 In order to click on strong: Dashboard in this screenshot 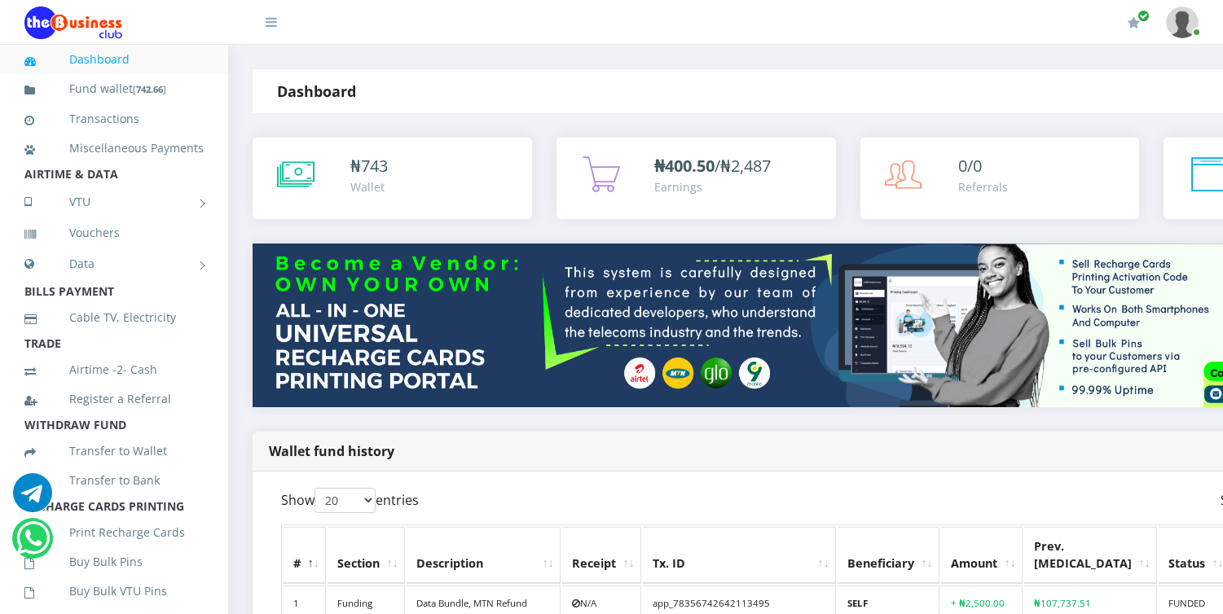, I will do `click(316, 91)`.